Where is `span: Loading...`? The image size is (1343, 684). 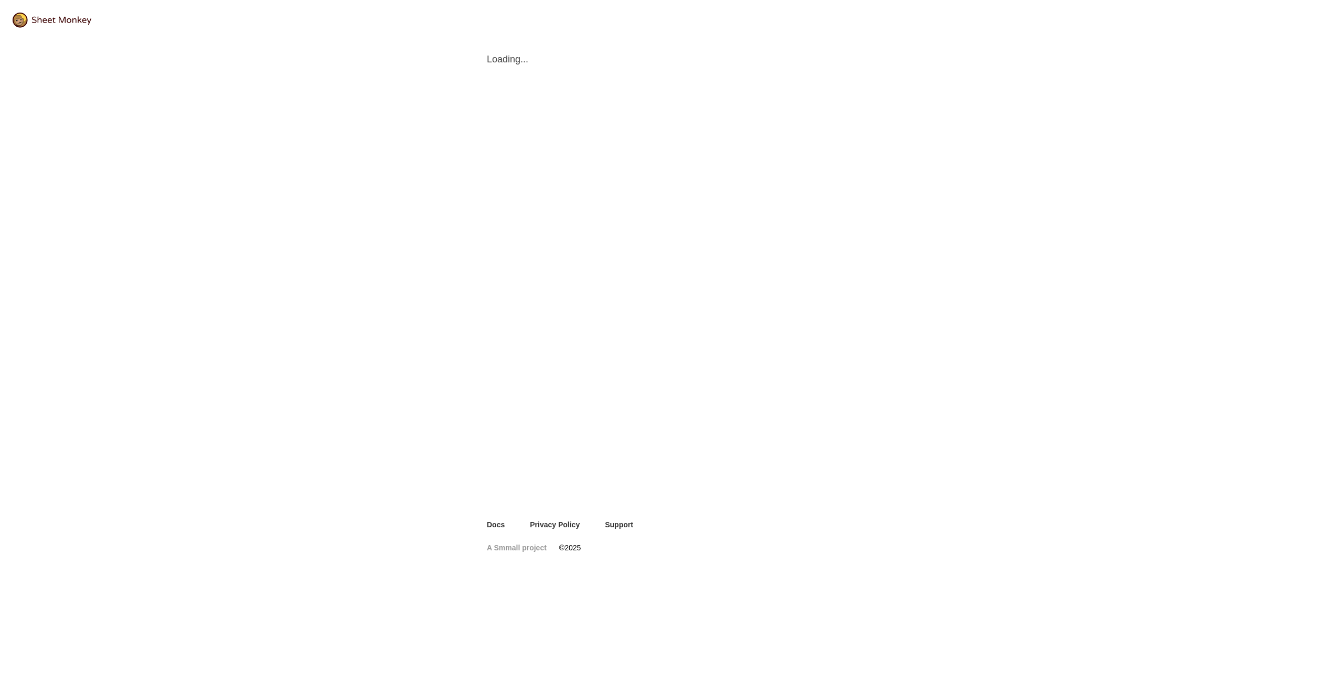 span: Loading... is located at coordinates (671, 59).